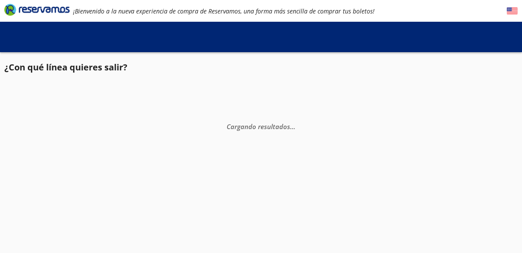  Describe the element at coordinates (37, 11) in the screenshot. I see `a: Brand Logo` at that location.